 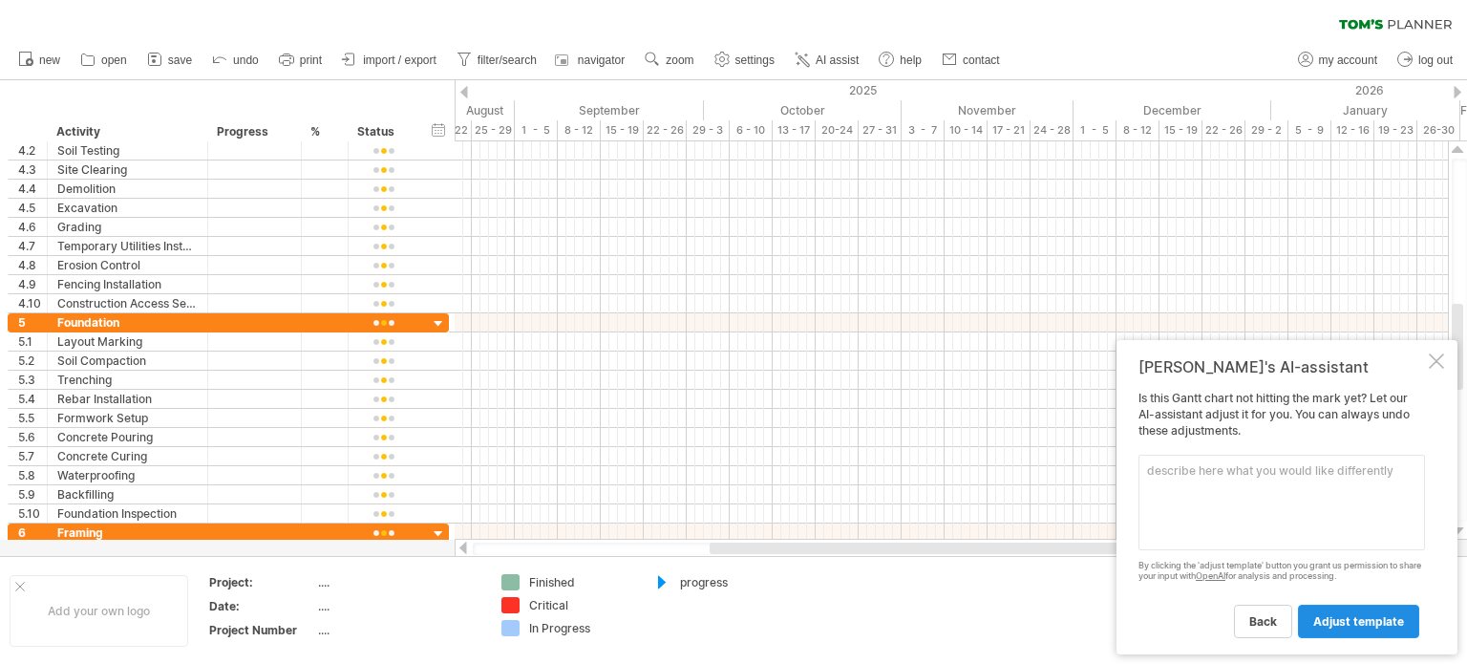 What do you see at coordinates (32, 169) in the screenshot?
I see `div: 4.3` at bounding box center [32, 169].